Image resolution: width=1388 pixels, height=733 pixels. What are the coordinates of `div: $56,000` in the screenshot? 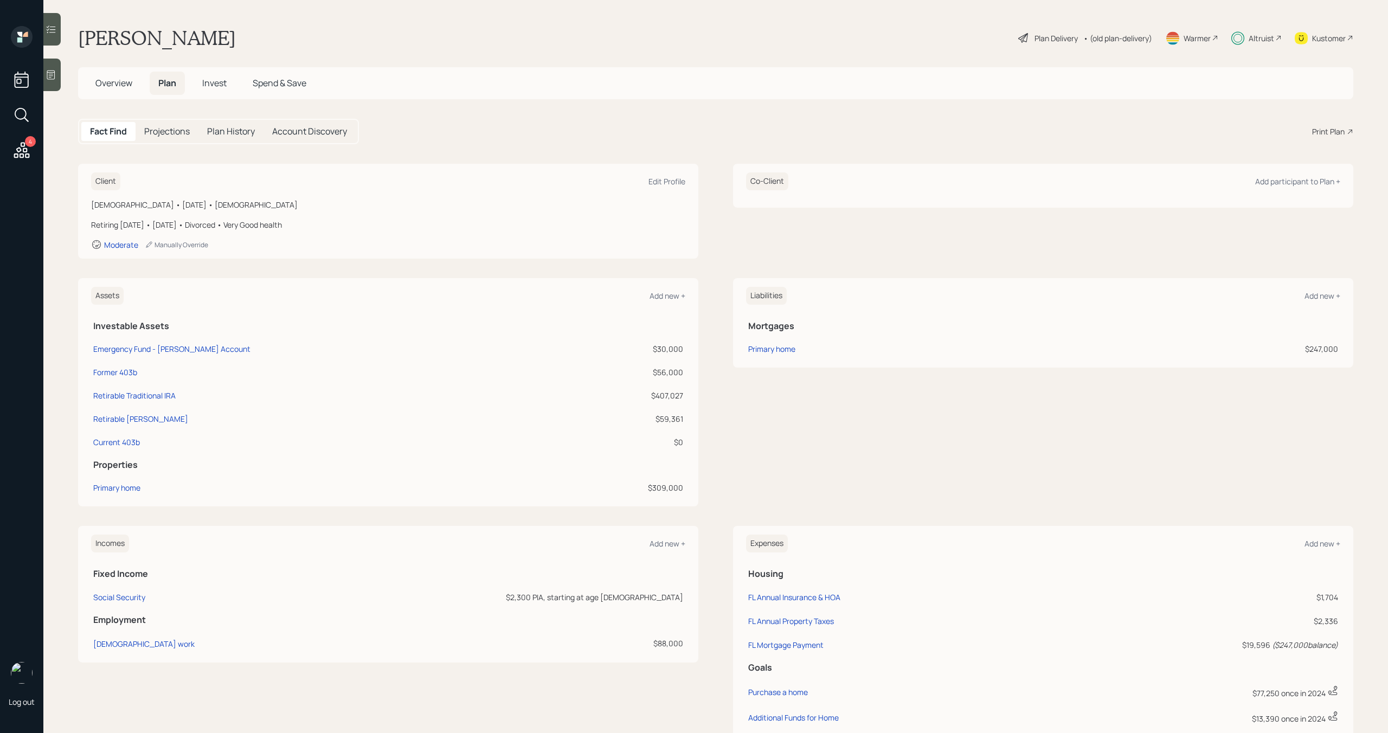 It's located at (627, 372).